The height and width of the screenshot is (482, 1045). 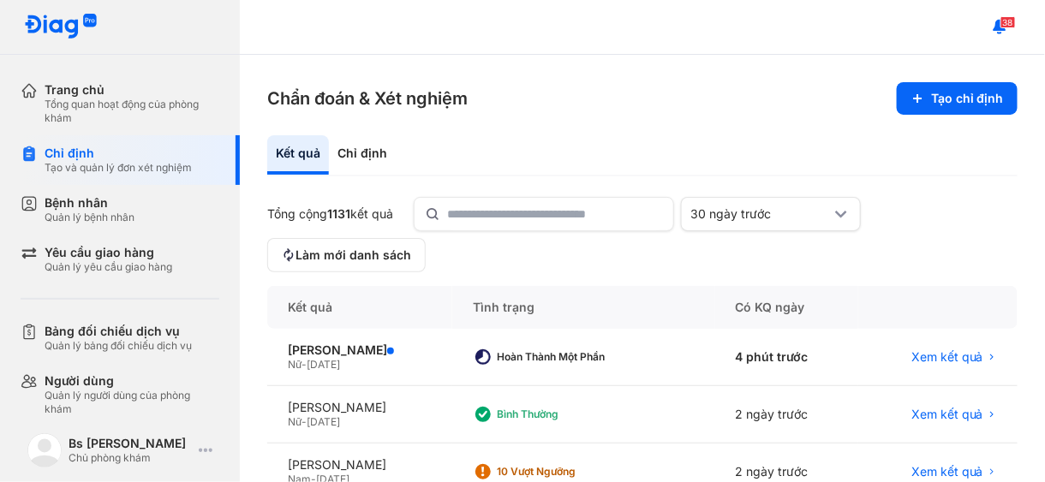 I want to click on div: Tạo và quản lý đơn xét nghiệm, so click(x=118, y=168).